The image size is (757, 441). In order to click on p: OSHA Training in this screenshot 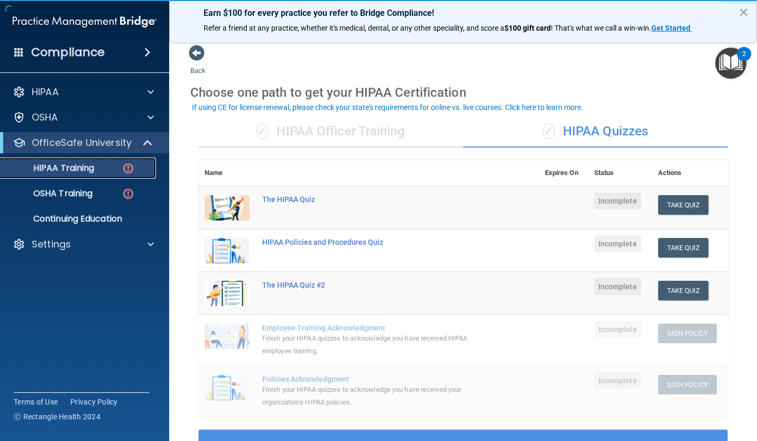, I will do `click(50, 193)`.